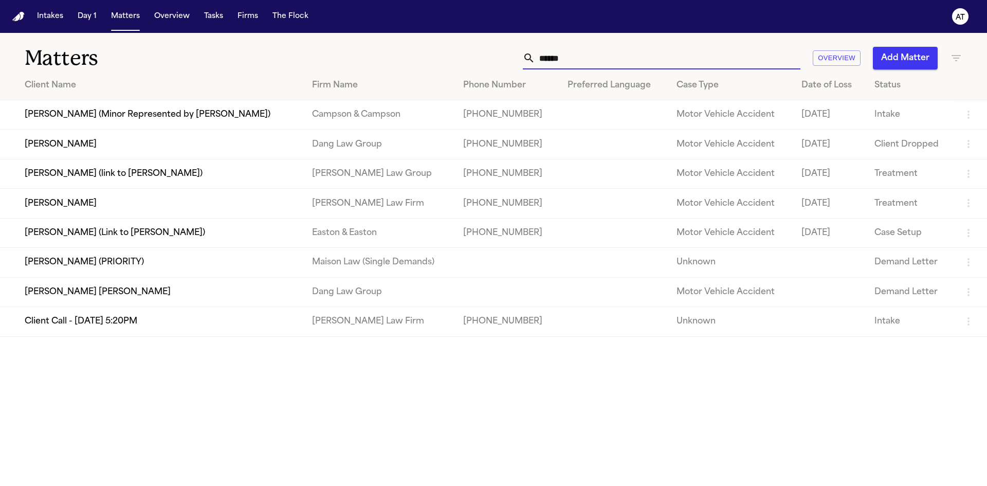  What do you see at coordinates (125, 16) in the screenshot?
I see `a: Matters` at bounding box center [125, 16].